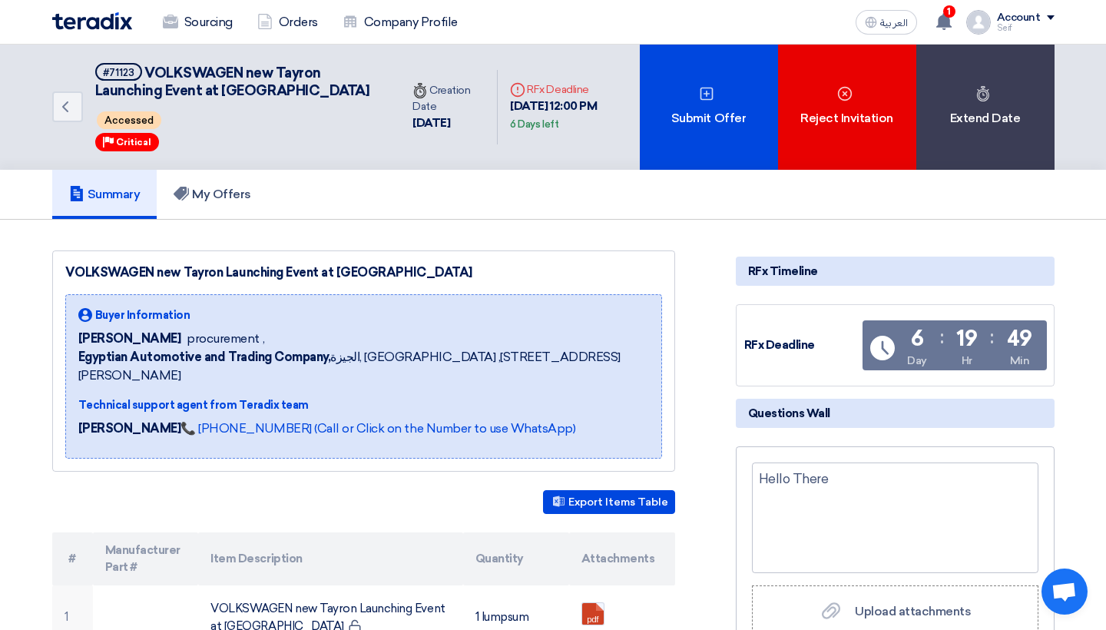  I want to click on button: Export Items Table, so click(609, 501).